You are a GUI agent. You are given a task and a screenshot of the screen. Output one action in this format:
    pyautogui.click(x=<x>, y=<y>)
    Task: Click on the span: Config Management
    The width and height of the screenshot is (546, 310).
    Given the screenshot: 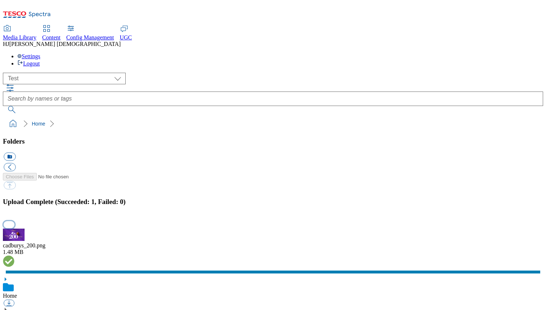 What is the action you would take?
    pyautogui.click(x=90, y=37)
    